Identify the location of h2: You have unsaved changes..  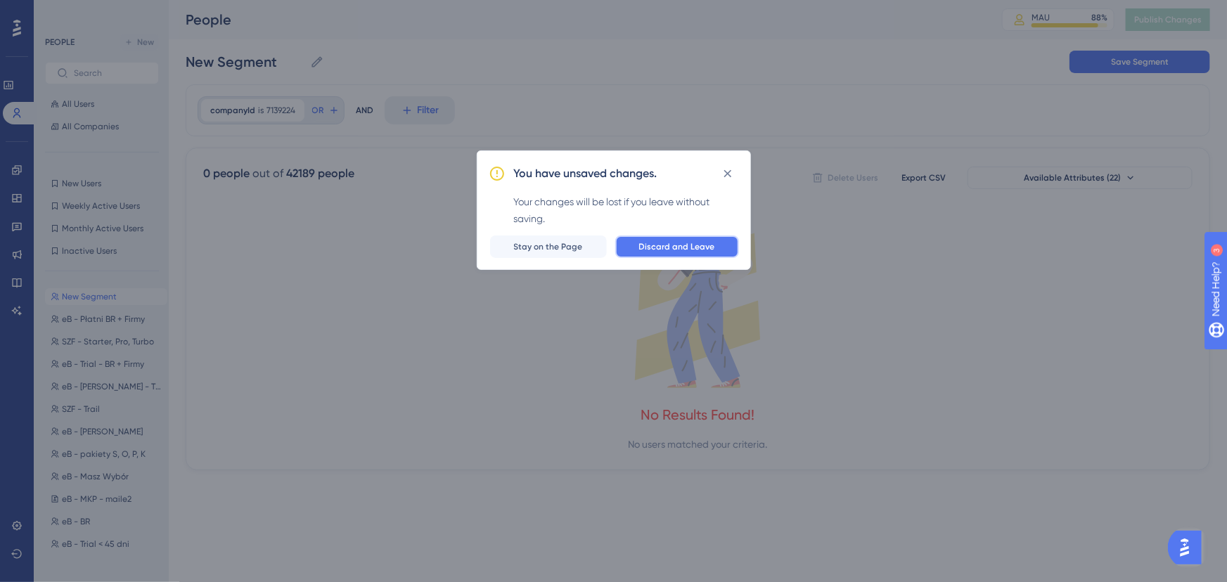
(586, 174).